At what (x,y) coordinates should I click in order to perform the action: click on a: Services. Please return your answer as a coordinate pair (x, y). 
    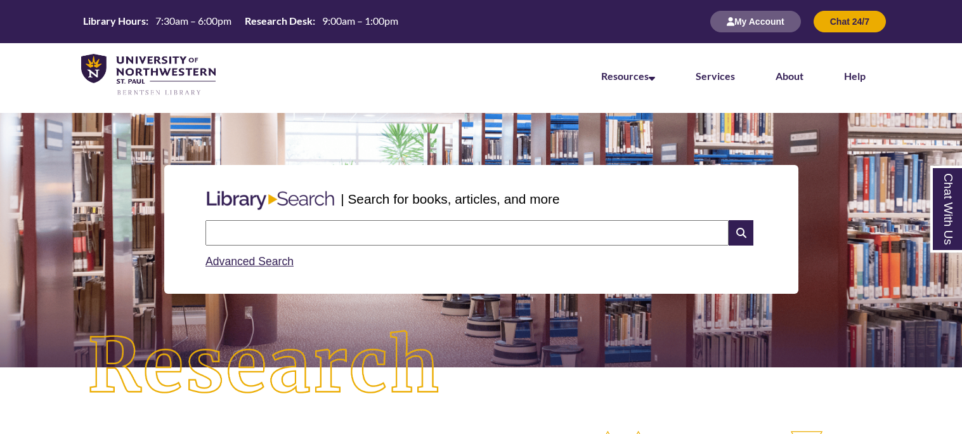
    Looking at the image, I should click on (715, 75).